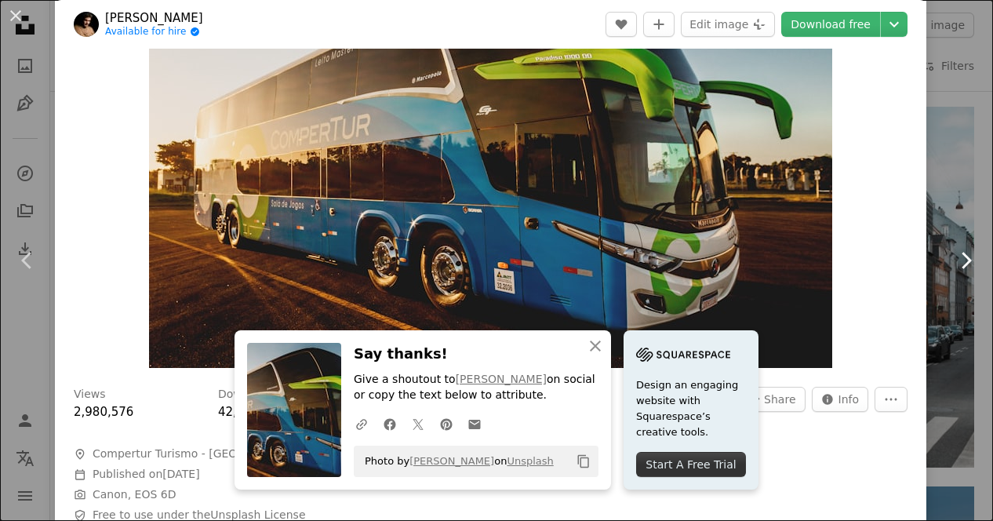 The height and width of the screenshot is (521, 993). I want to click on span: Share, so click(779, 399).